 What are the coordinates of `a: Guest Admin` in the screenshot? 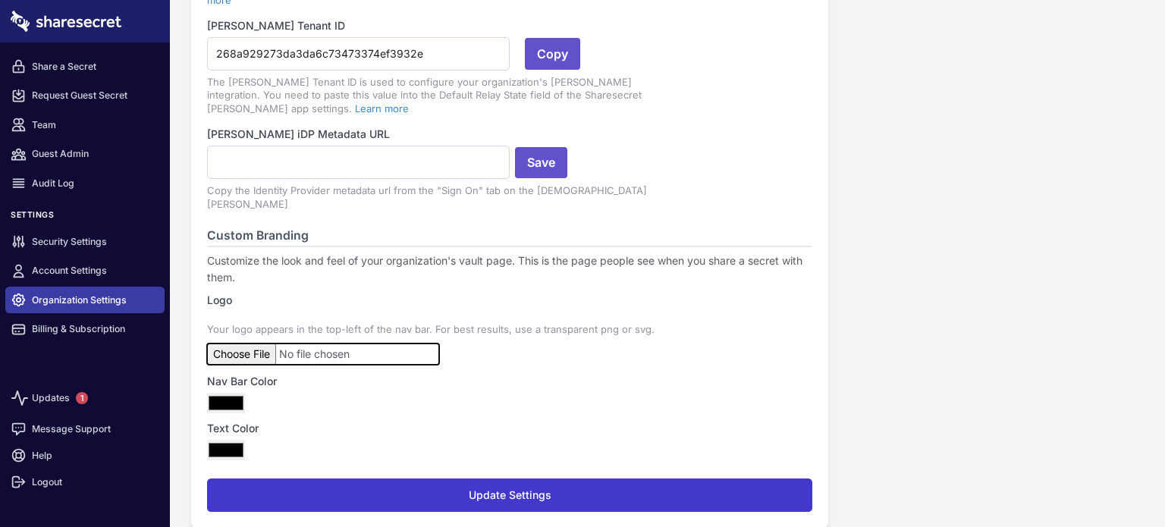 It's located at (85, 154).